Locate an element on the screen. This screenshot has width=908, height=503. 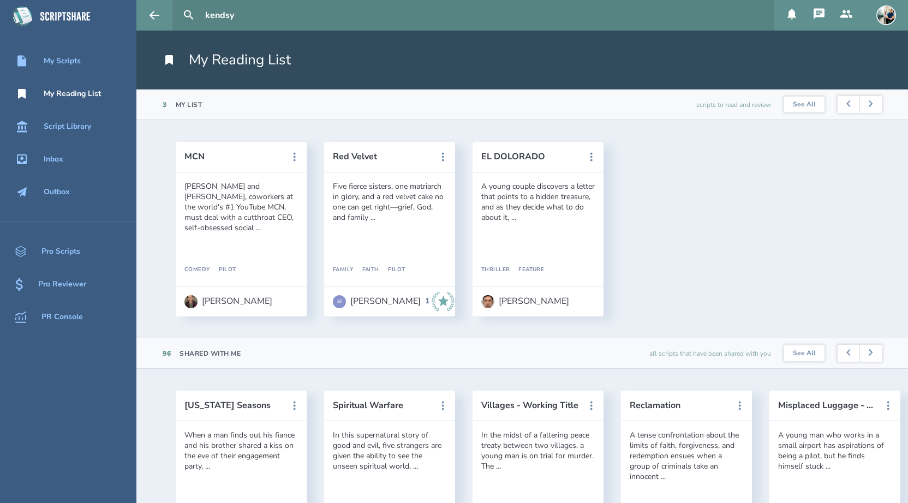
div: Pro Reviewer is located at coordinates (62, 284).